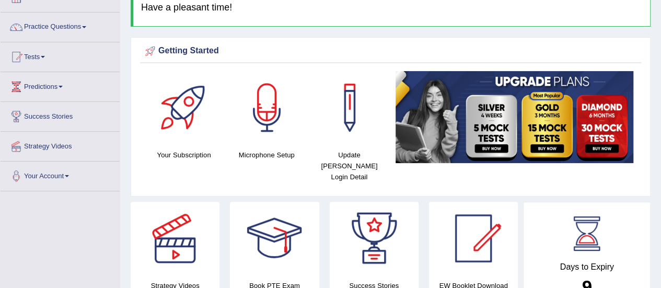 The image size is (661, 288). I want to click on a: Tests, so click(60, 55).